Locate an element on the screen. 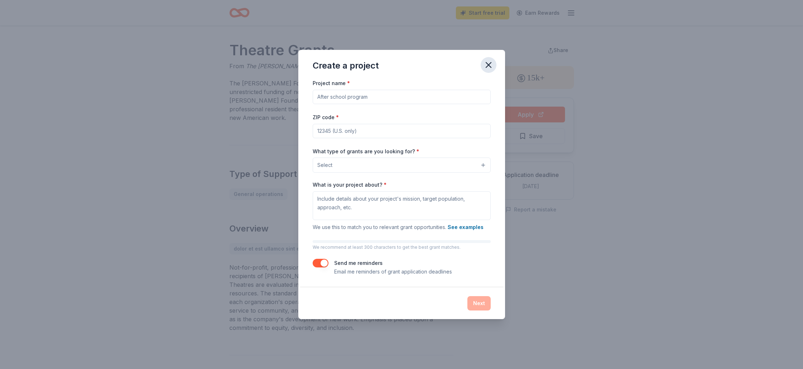  span: Select is located at coordinates (325, 165).